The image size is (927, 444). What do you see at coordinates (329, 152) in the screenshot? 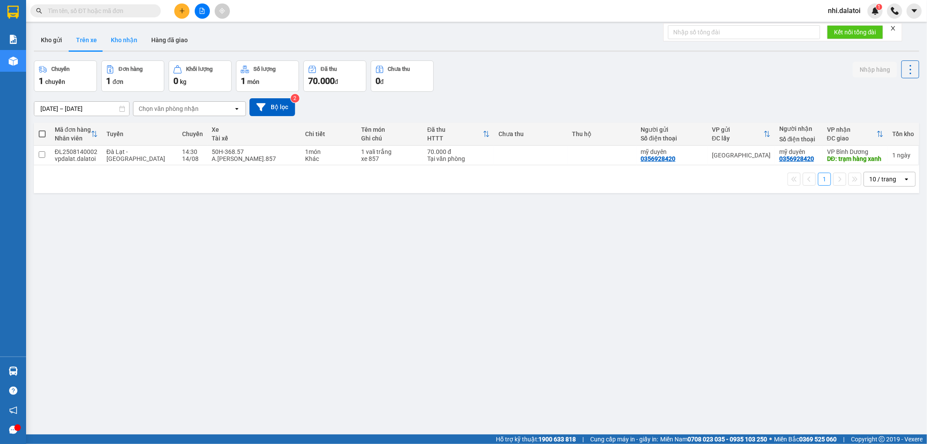
I see `div: 1 món` at bounding box center [329, 152].